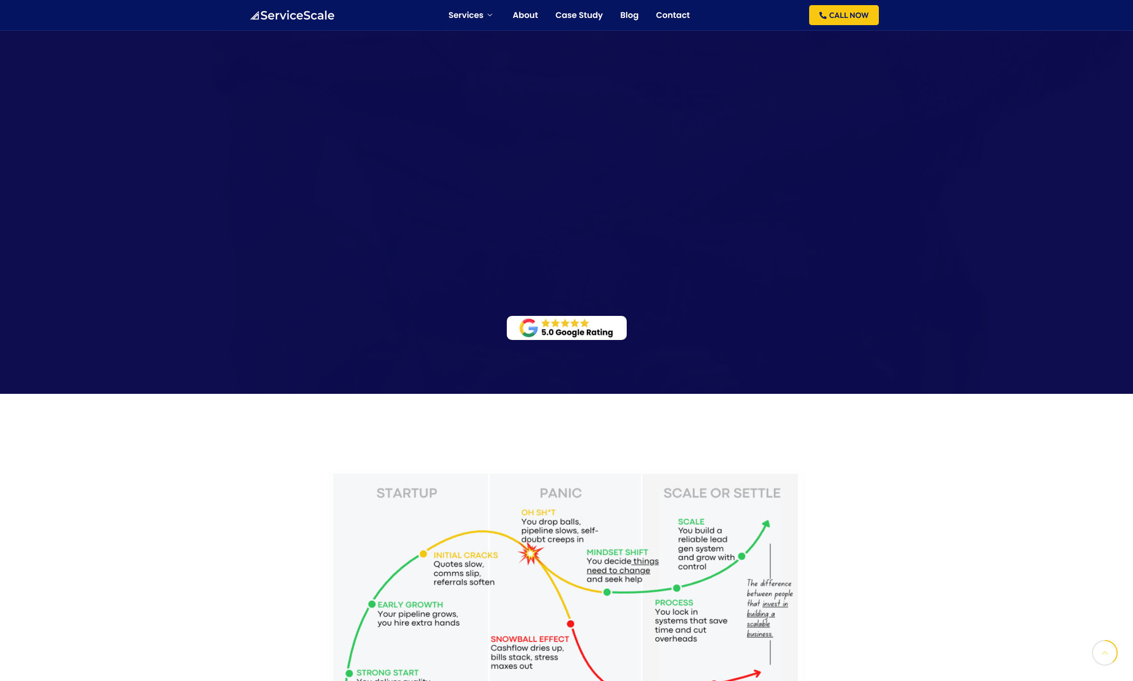 The image size is (1133, 681). Describe the element at coordinates (673, 15) in the screenshot. I see `a: Contact` at that location.